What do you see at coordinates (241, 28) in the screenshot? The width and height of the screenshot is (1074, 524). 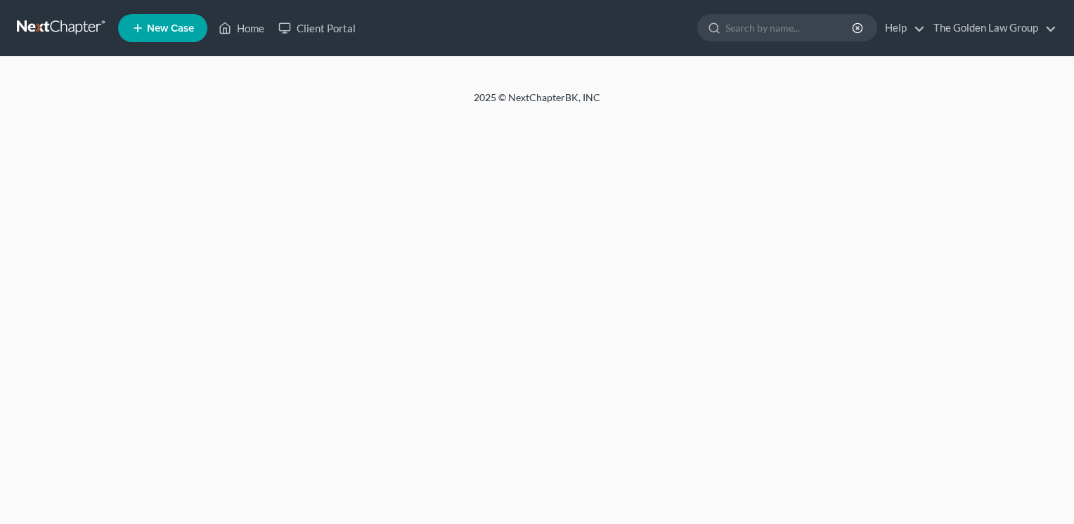 I see `a: Home` at bounding box center [241, 28].